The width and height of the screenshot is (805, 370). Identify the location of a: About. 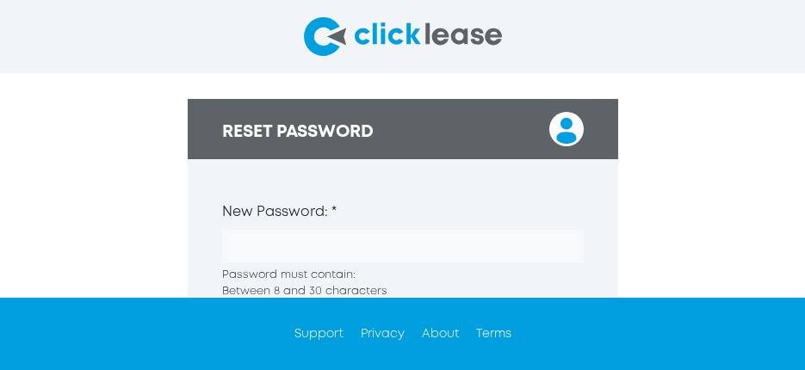
(440, 334).